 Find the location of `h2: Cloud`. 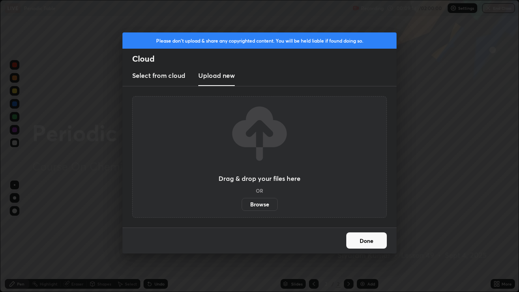

h2: Cloud is located at coordinates (264, 59).